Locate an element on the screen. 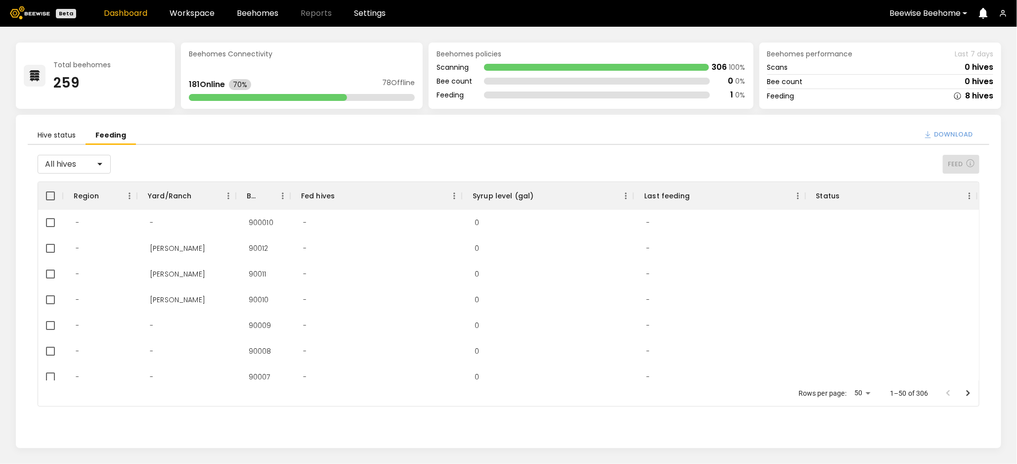 This screenshot has width=1017, height=464. div: Region is located at coordinates (86, 196).